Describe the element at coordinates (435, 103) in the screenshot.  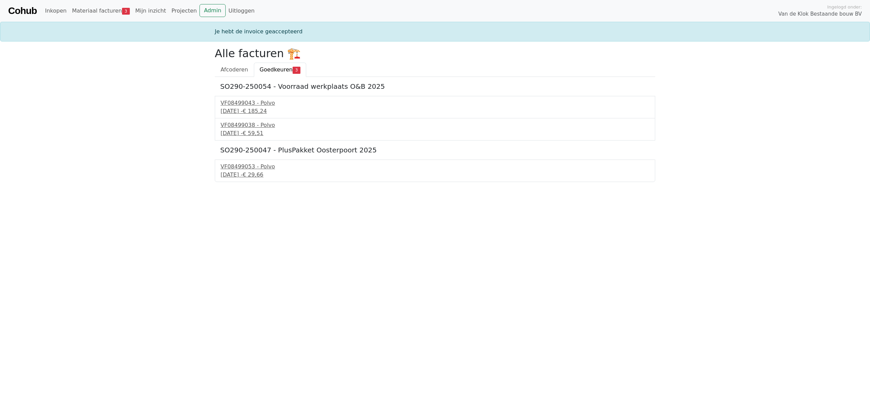
I see `div: VF08499043 - Polvo` at that location.